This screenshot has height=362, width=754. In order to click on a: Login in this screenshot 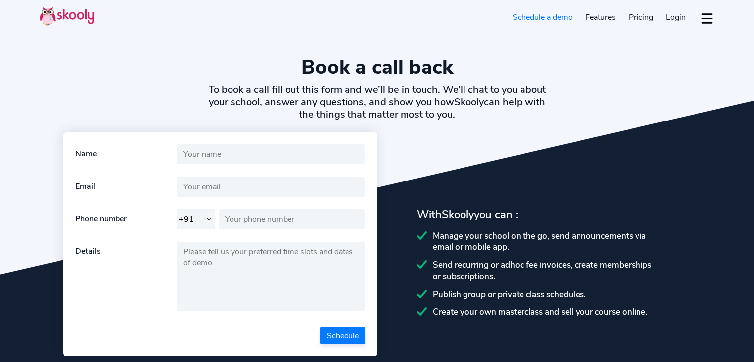, I will do `click(676, 17)`.